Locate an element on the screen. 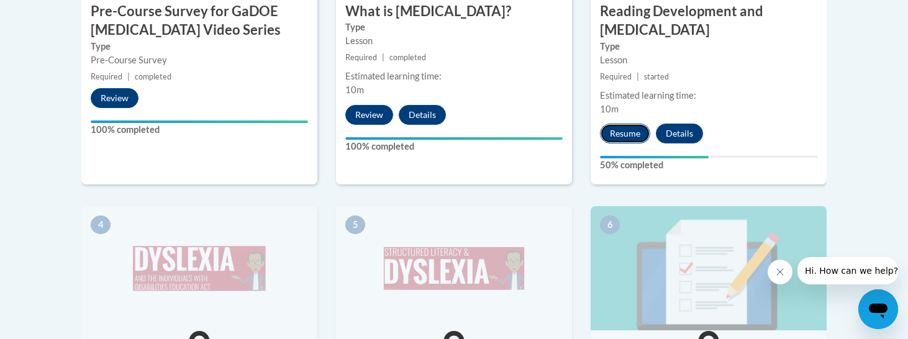 The height and width of the screenshot is (339, 908). label: 50% completed is located at coordinates (709, 165).